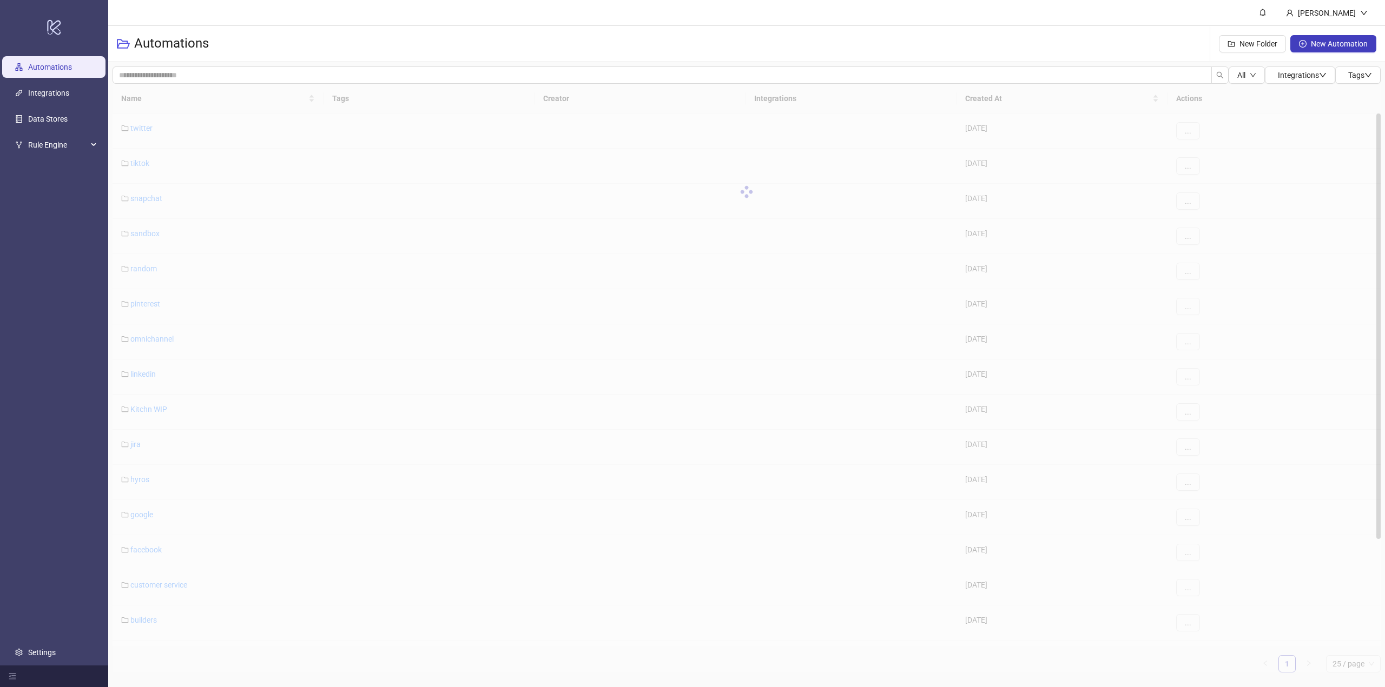 The height and width of the screenshot is (687, 1385). I want to click on span: fork, so click(19, 145).